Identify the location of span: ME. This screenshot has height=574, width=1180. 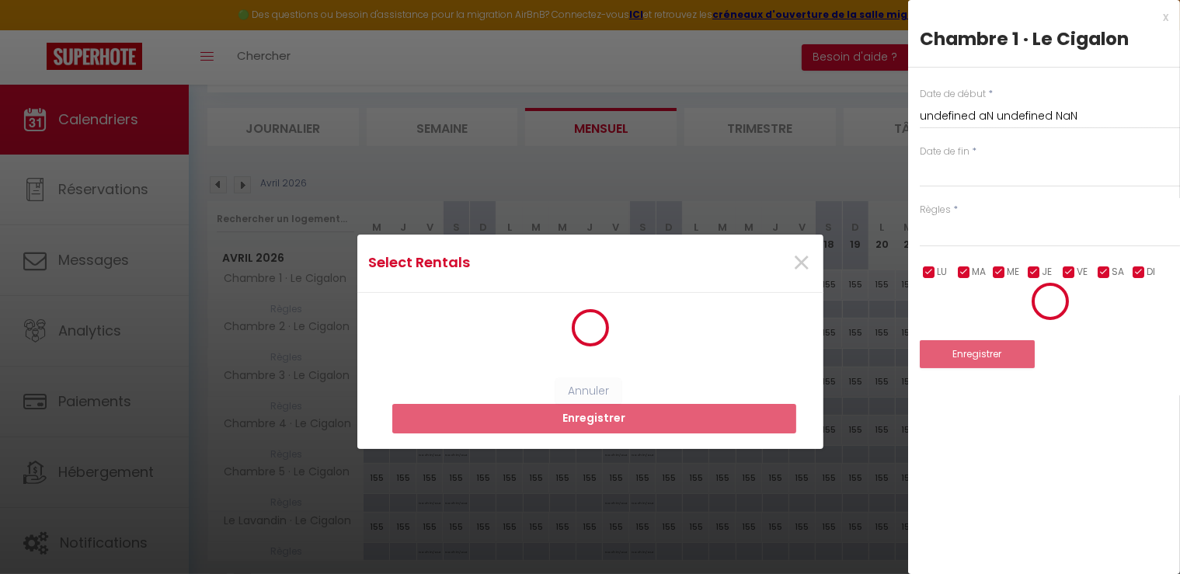
(1013, 272).